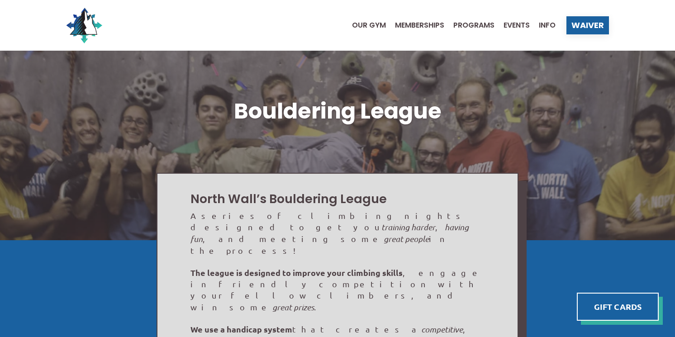  I want to click on img: North Wall Logo, so click(84, 25).